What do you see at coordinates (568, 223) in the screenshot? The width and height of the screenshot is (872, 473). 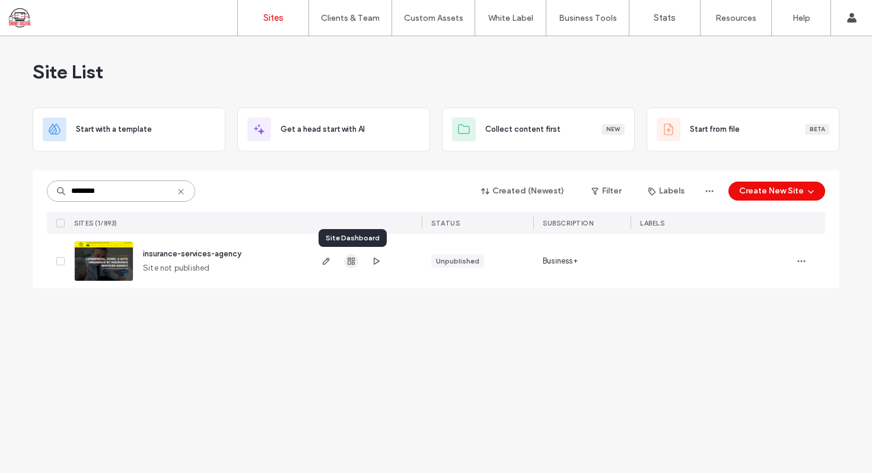 I see `span: SUBSCRIPTION` at bounding box center [568, 223].